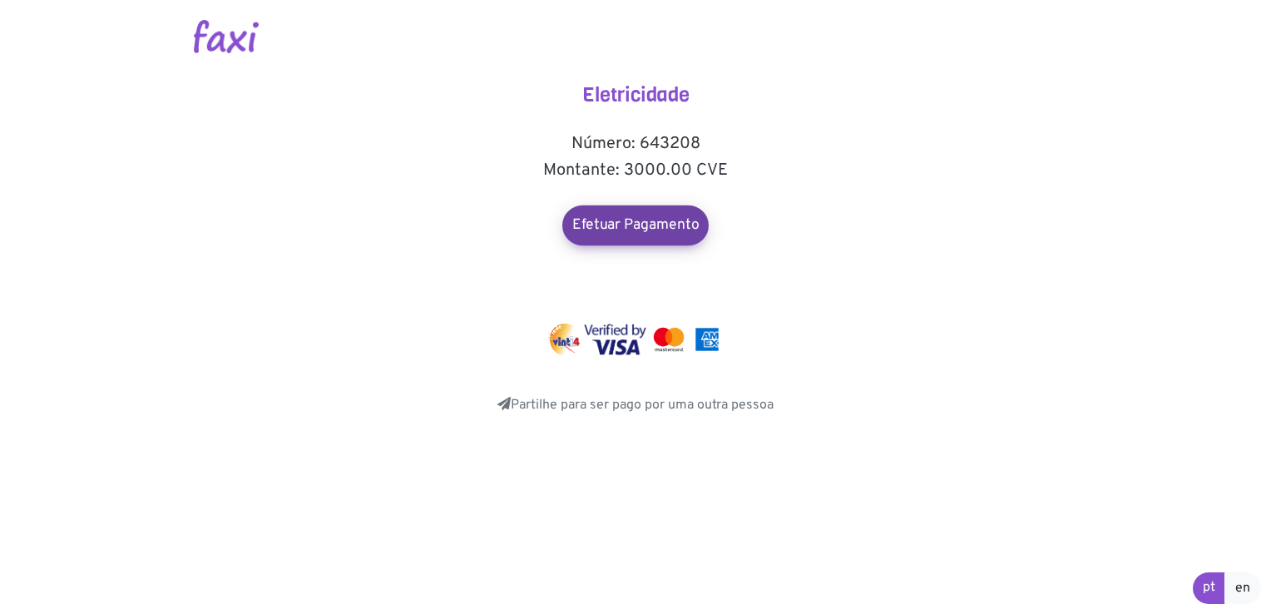  What do you see at coordinates (636, 95) in the screenshot?
I see `h4: Eletricidade` at bounding box center [636, 95].